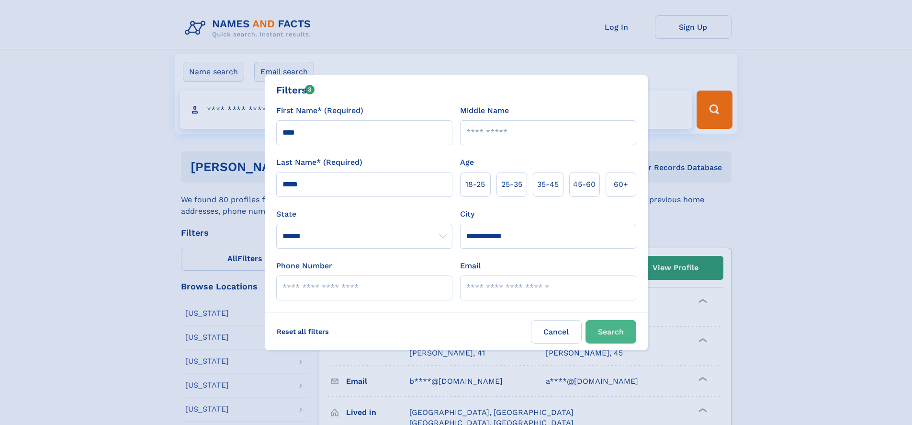 This screenshot has width=912, height=425. What do you see at coordinates (470, 266) in the screenshot?
I see `label: Email` at bounding box center [470, 266].